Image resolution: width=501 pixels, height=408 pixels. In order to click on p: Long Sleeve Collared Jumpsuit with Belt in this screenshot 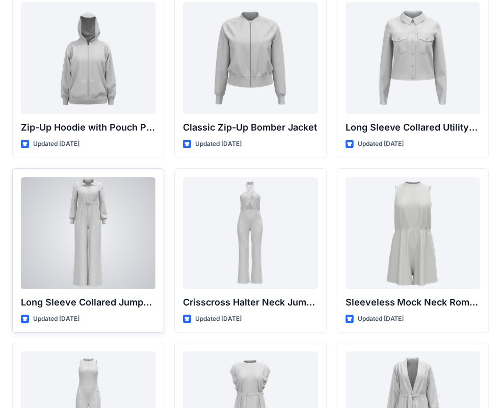, I will do `click(88, 302)`.